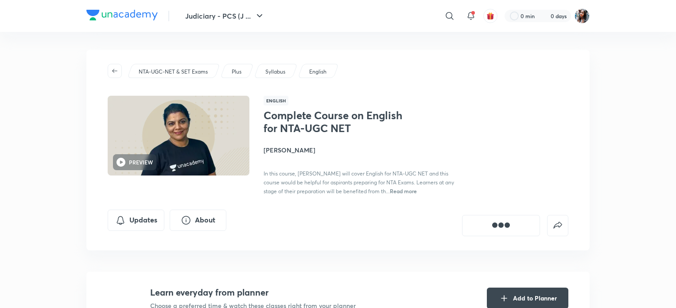 The image size is (676, 308). Describe the element at coordinates (225, 16) in the screenshot. I see `button: Judiciary - PCS (J ...` at that location.